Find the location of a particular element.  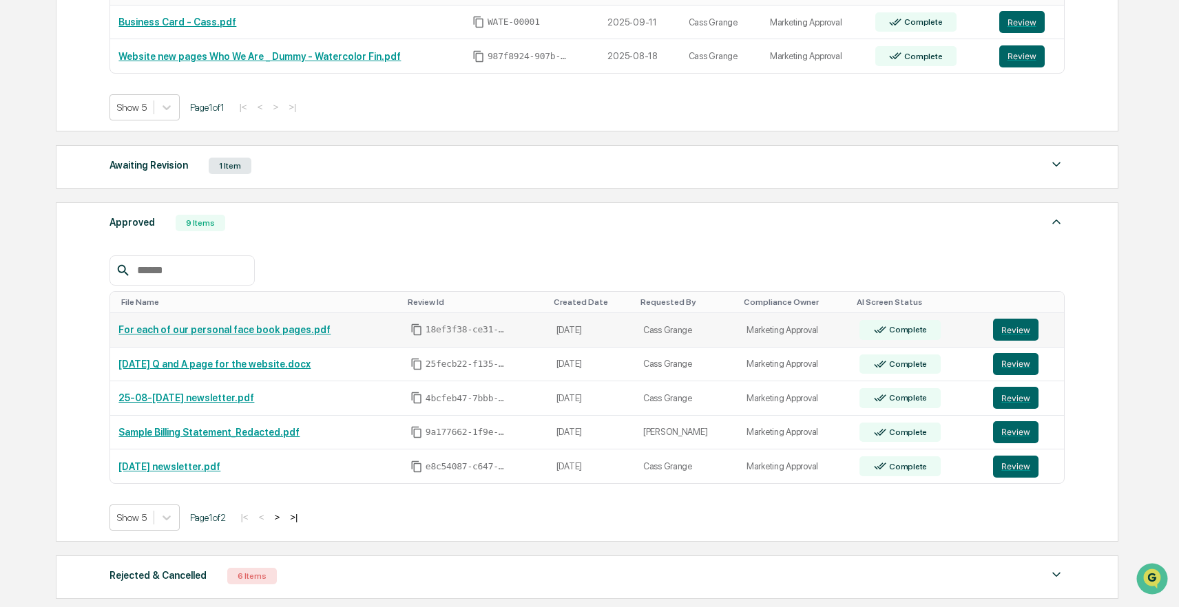

img: f2157a4c-a0d3-4daa-907e-bb6f0de503a5-1751232295721 is located at coordinates (17, 17).